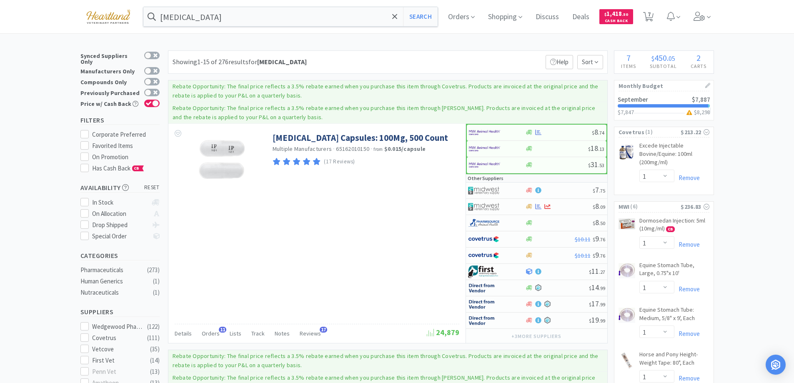  Describe the element at coordinates (484, 272) in the screenshot. I see `img: 67d67680309e4a0bb49a5ff0391dcc42_6.png` at that location.